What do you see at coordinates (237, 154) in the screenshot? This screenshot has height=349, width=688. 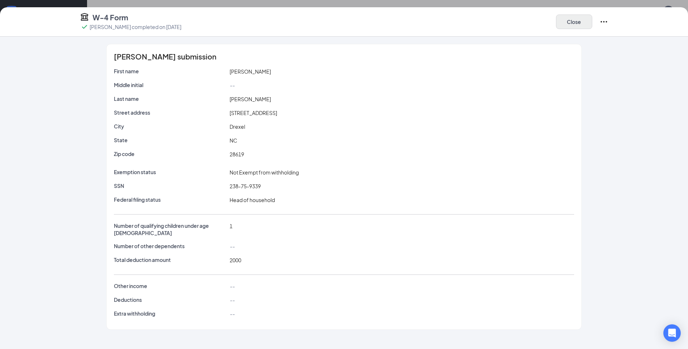 I see `span: 28619` at bounding box center [237, 154].